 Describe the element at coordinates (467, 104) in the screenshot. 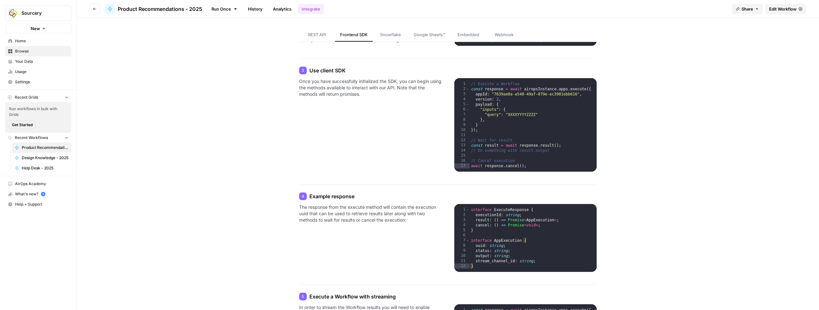

I see `span: Toggle code folding, rows 5 through 9` at that location.